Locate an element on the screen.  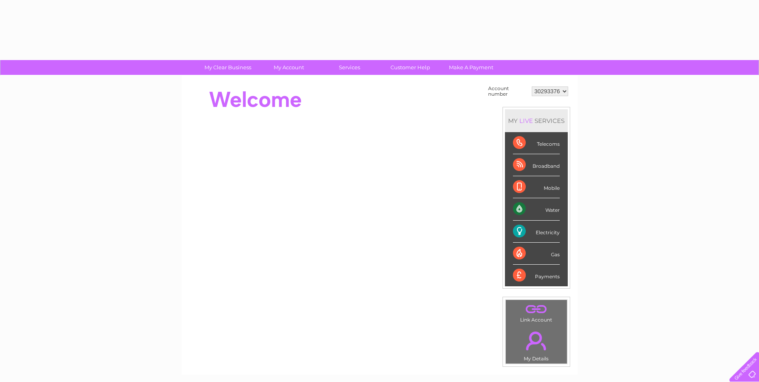
div: Gas is located at coordinates (536, 253).